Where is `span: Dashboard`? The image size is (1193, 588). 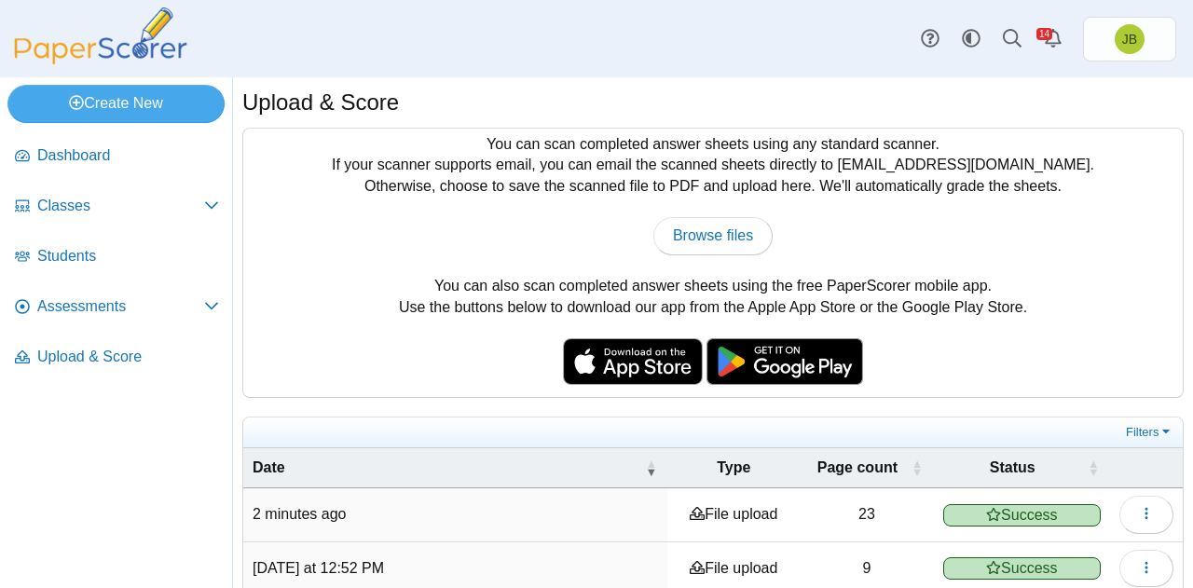
span: Dashboard is located at coordinates (128, 156).